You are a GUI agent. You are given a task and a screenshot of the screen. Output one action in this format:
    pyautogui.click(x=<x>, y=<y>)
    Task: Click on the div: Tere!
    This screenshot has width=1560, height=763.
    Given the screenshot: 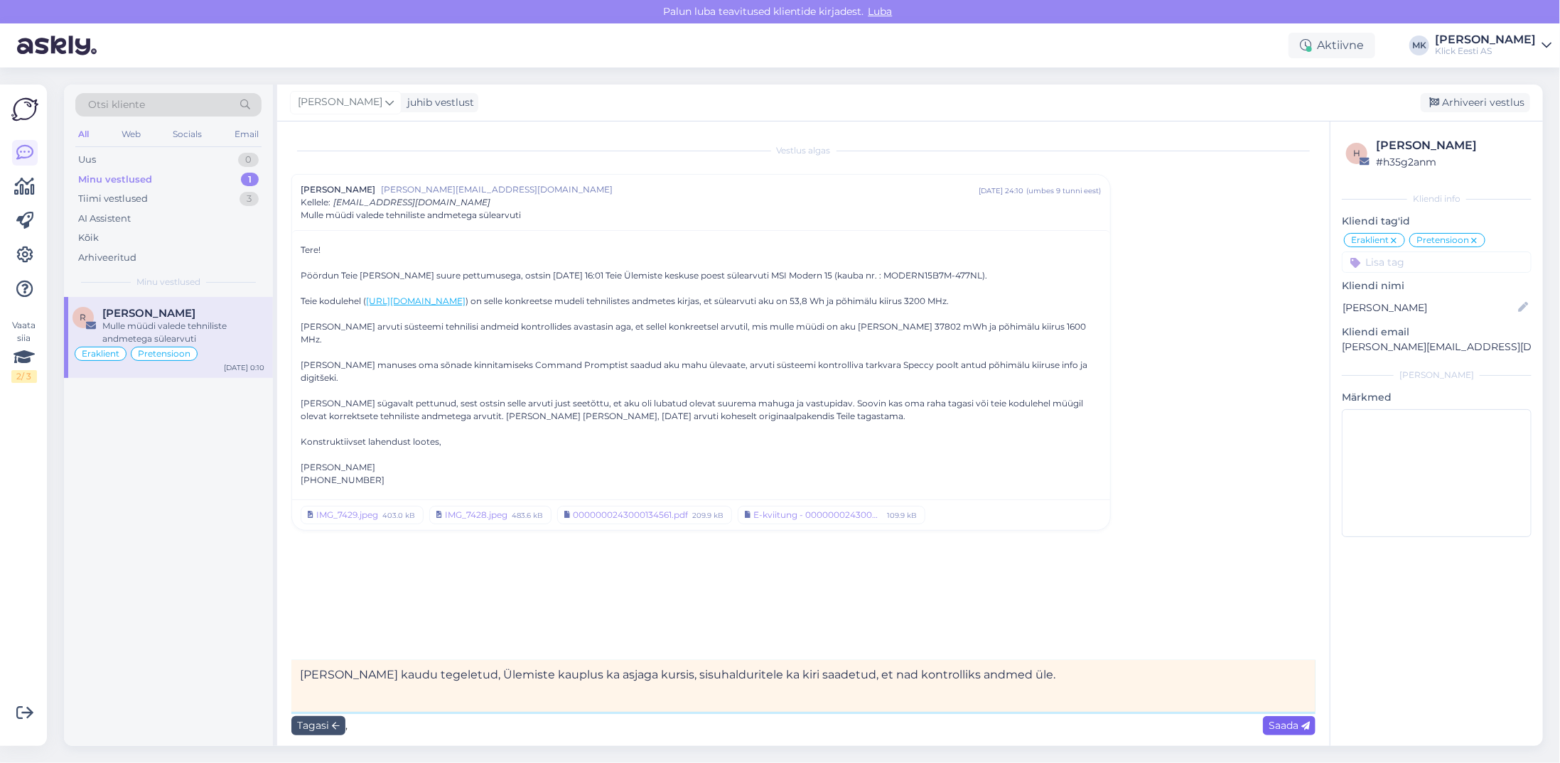 What is the action you would take?
    pyautogui.click(x=701, y=365)
    